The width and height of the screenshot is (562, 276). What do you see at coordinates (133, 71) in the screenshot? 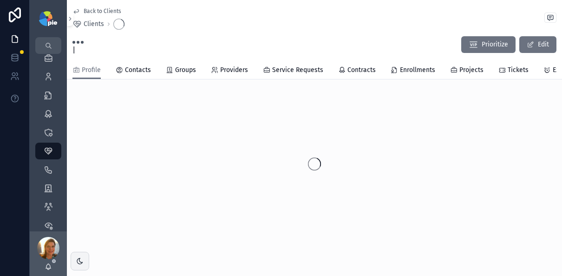
I see `a: Contacts` at bounding box center [133, 71].